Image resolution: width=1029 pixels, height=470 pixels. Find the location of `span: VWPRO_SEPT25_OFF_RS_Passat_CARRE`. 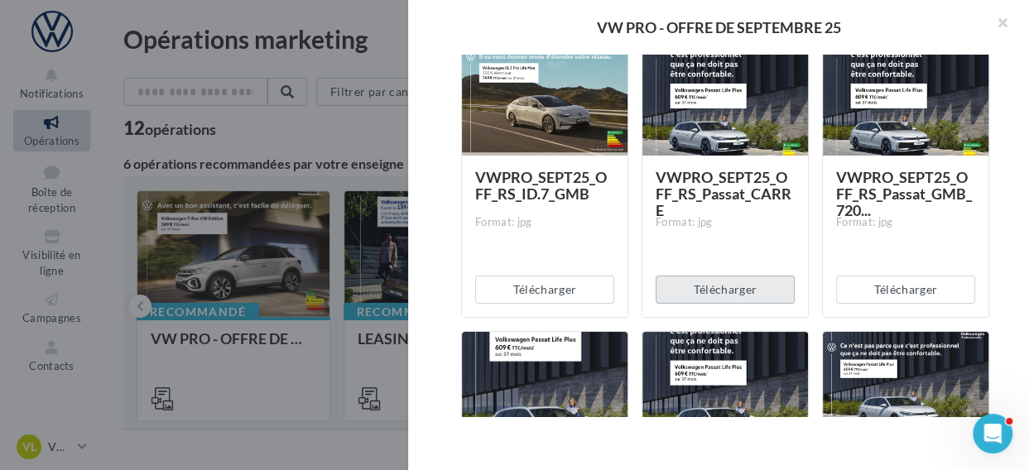

span: VWPRO_SEPT25_OFF_RS_Passat_CARRE is located at coordinates (723, 194).